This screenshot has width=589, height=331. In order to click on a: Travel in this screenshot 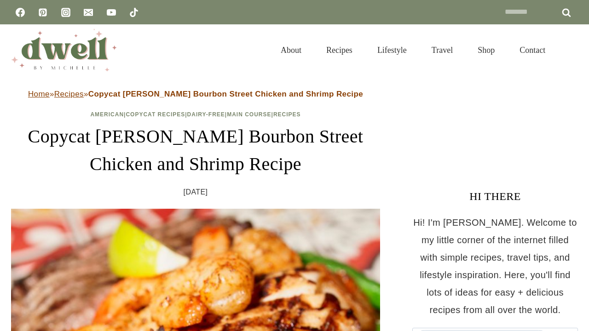, I will do `click(442, 50)`.